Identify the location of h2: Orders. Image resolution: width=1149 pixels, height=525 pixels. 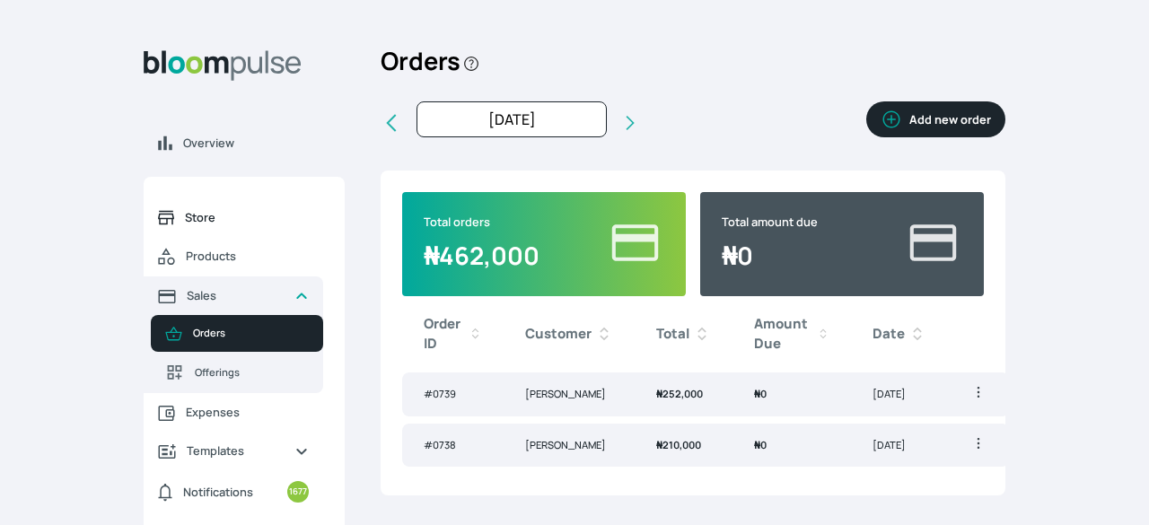
(430, 68).